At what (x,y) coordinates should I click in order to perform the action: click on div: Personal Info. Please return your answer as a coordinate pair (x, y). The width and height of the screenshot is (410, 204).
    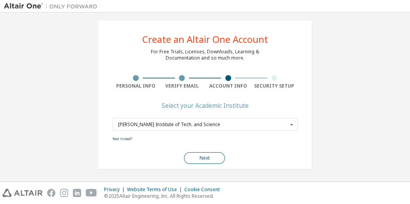
    Looking at the image, I should click on (136, 86).